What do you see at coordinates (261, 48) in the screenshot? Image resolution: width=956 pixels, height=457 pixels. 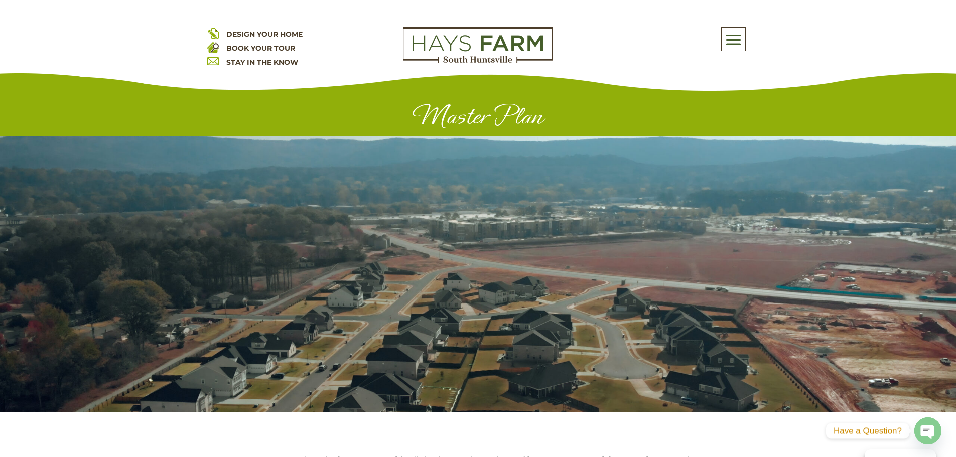 I see `a: BOOK YOUR TOUR` at bounding box center [261, 48].